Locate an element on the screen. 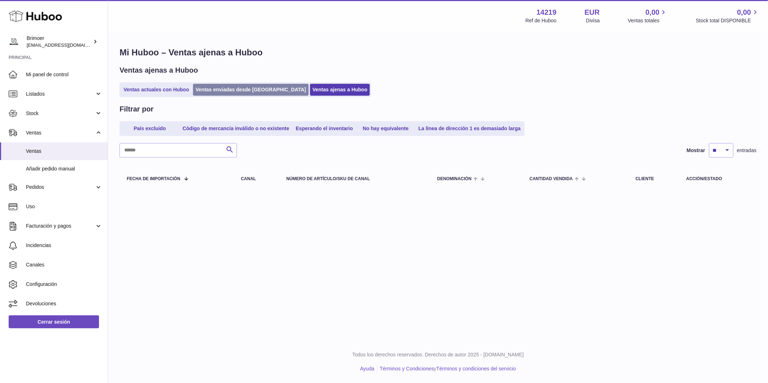 The height and width of the screenshot is (383, 768). div: Ref de Huboo is located at coordinates (541, 21).